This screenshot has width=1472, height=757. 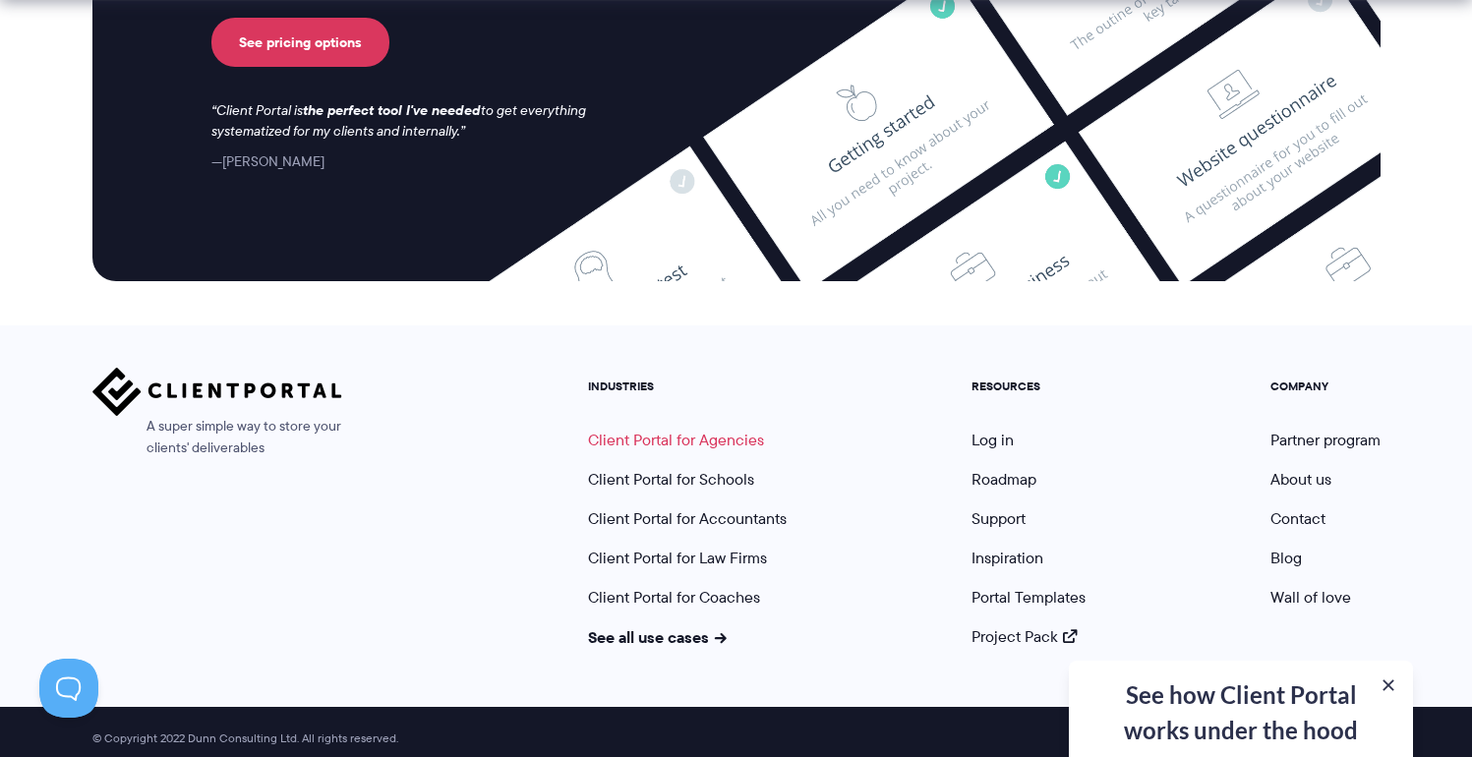 What do you see at coordinates (1286, 558) in the screenshot?
I see `a: Blog` at bounding box center [1286, 558].